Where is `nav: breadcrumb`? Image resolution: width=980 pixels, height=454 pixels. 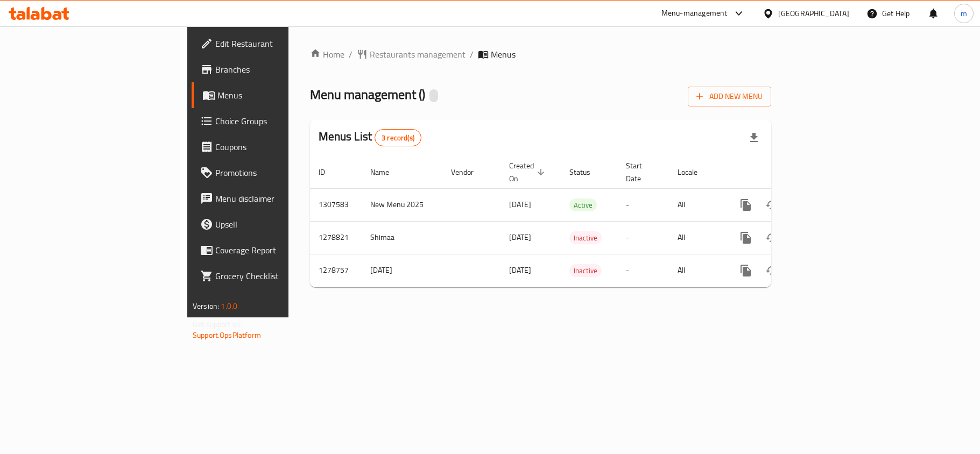 nav: breadcrumb is located at coordinates (540, 54).